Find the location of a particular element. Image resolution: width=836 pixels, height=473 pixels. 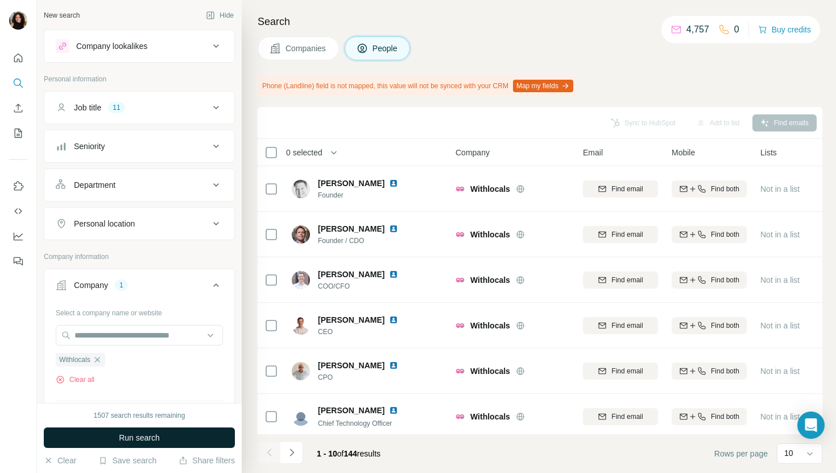

span: CEO is located at coordinates (365, 332).